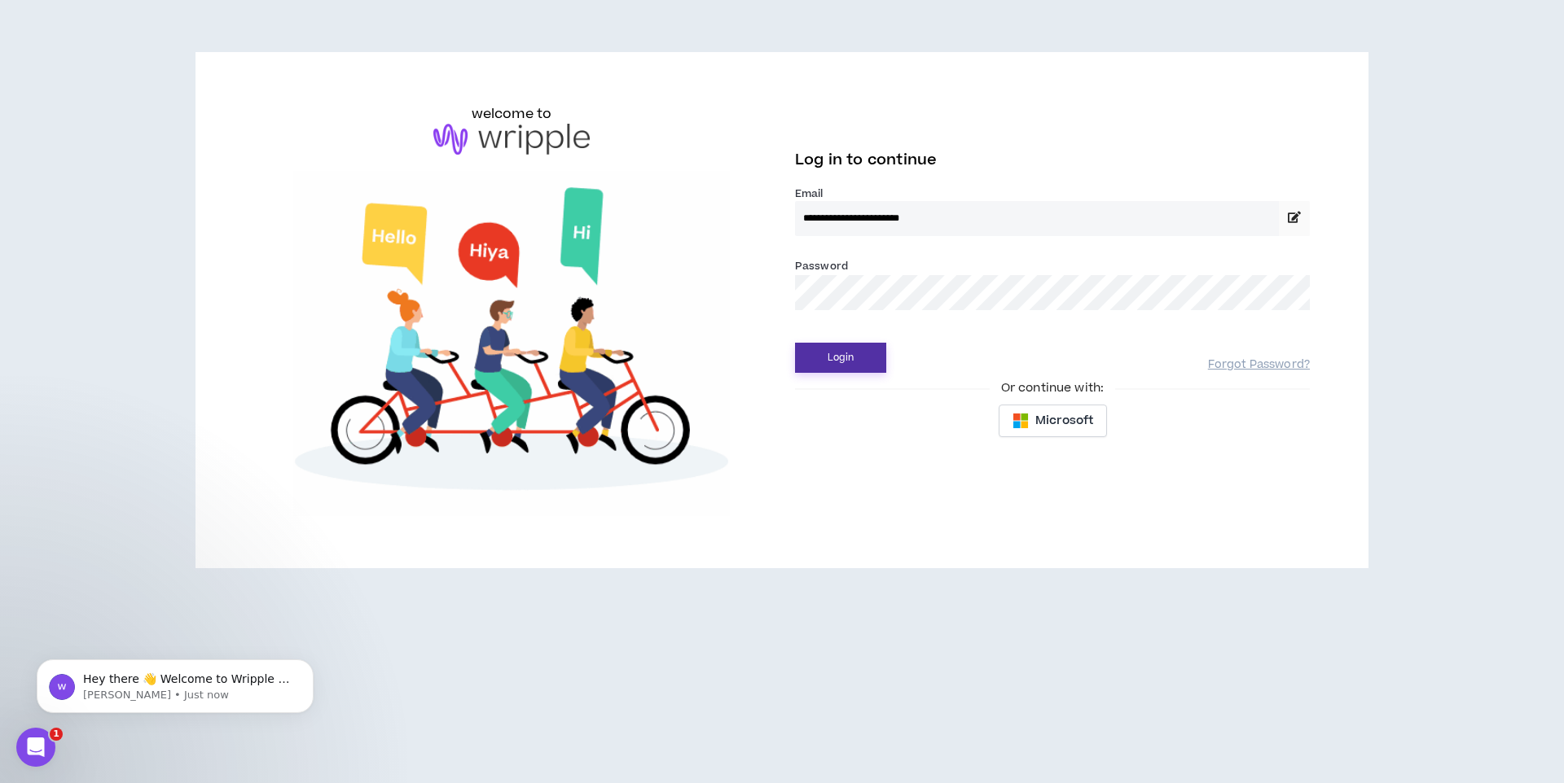 The height and width of the screenshot is (783, 1564). I want to click on span: Hey there 👋 Welcome to Wripple 🙌 Take a look around! If you have any questions, just reply to thi..., so click(175, 78).